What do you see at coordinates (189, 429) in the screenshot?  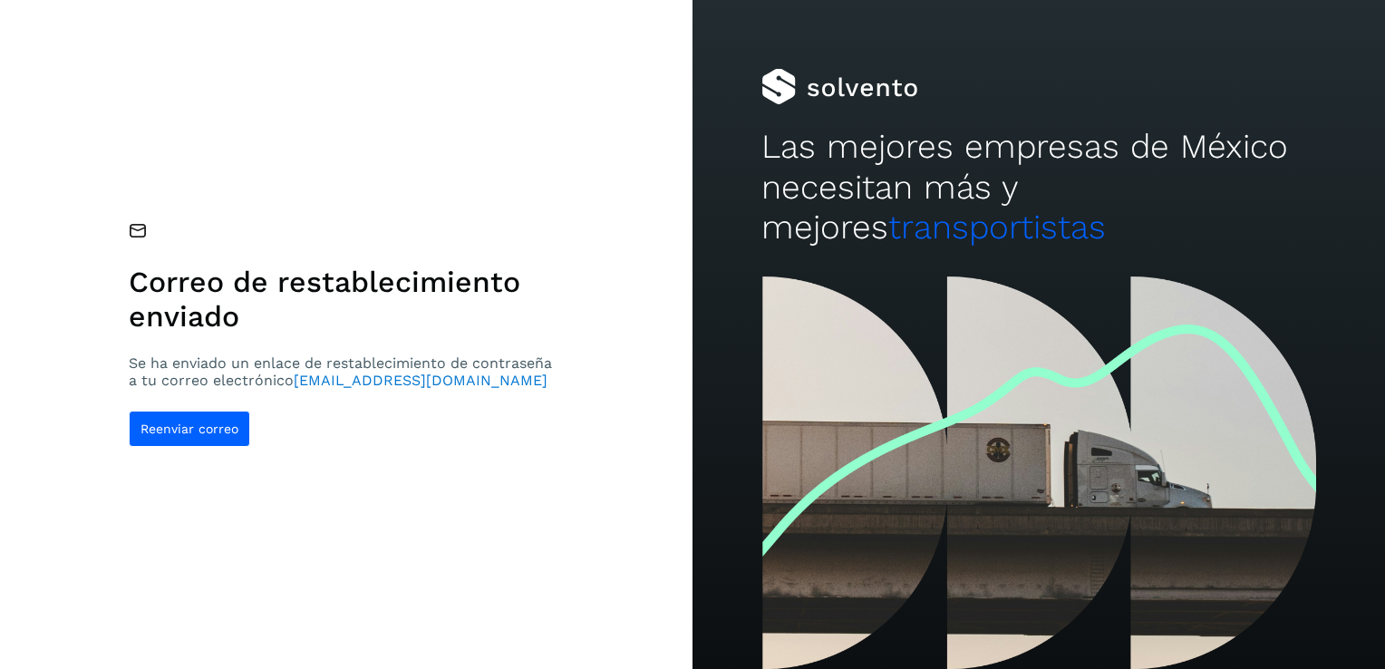 I see `button: Reenviar correo` at bounding box center [189, 429].